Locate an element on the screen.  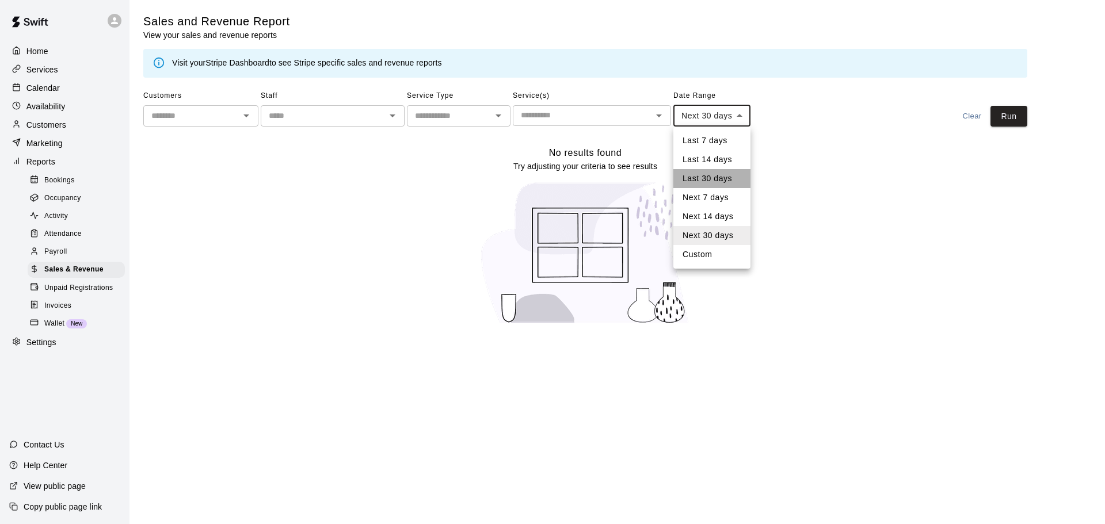
li: Last 7 days is located at coordinates (712, 140).